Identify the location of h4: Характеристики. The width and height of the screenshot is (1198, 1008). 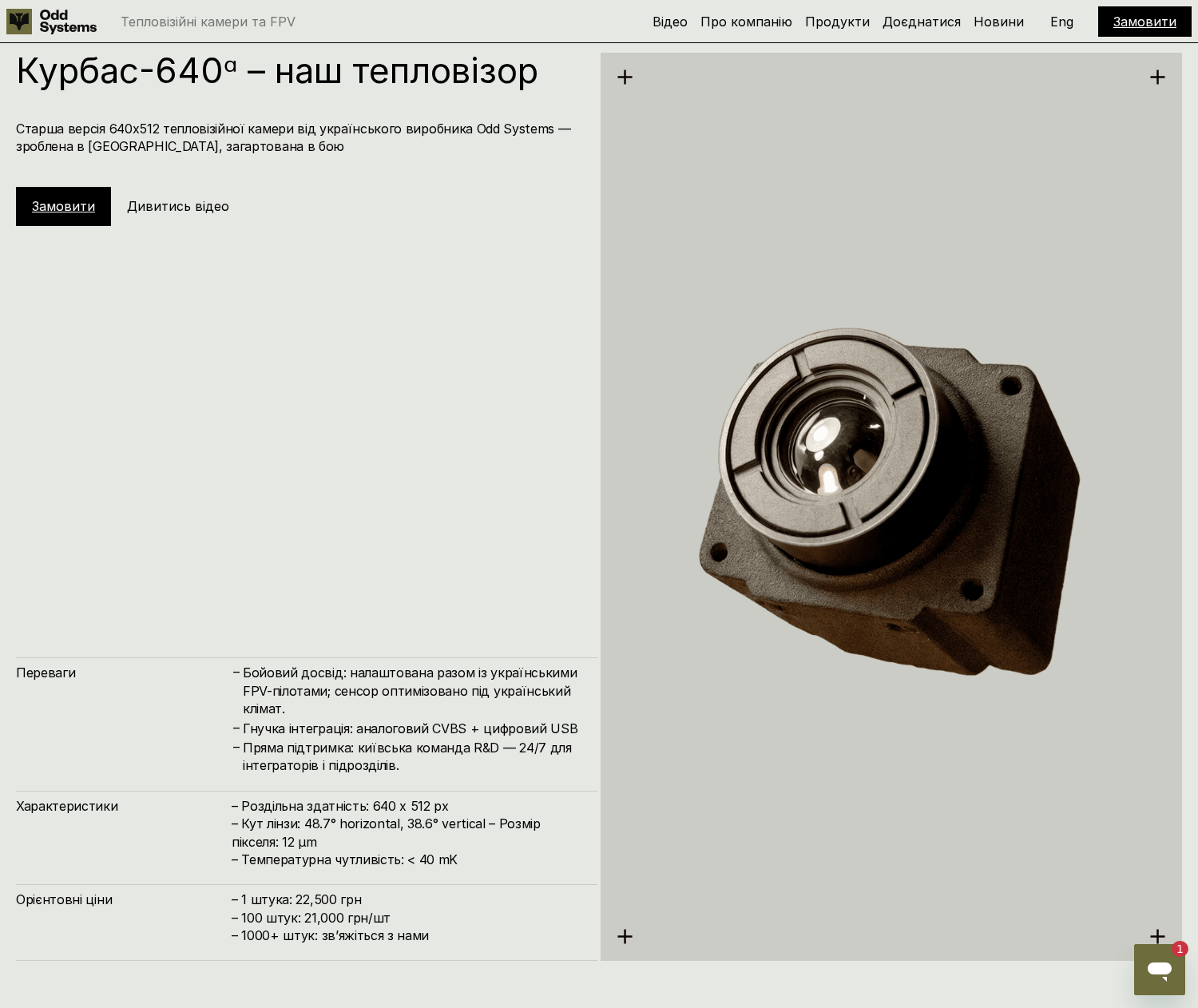
(123, 806).